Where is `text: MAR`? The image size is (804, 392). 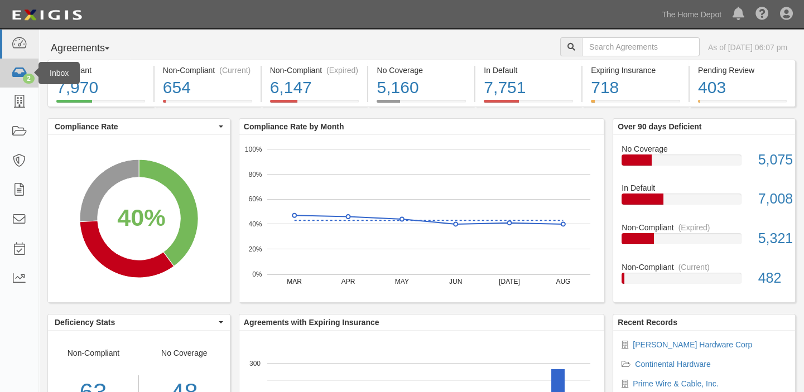 text: MAR is located at coordinates (294, 282).